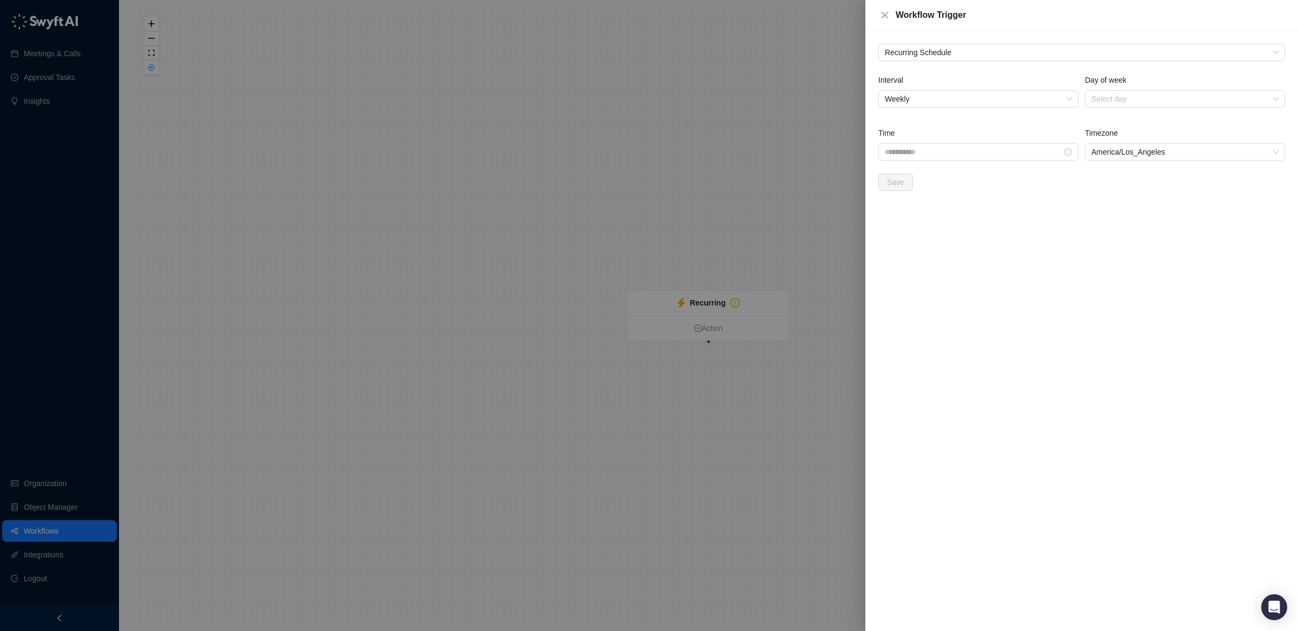 Image resolution: width=1298 pixels, height=631 pixels. Describe the element at coordinates (1274, 607) in the screenshot. I see `div: Open Intercom Messenger` at that location.